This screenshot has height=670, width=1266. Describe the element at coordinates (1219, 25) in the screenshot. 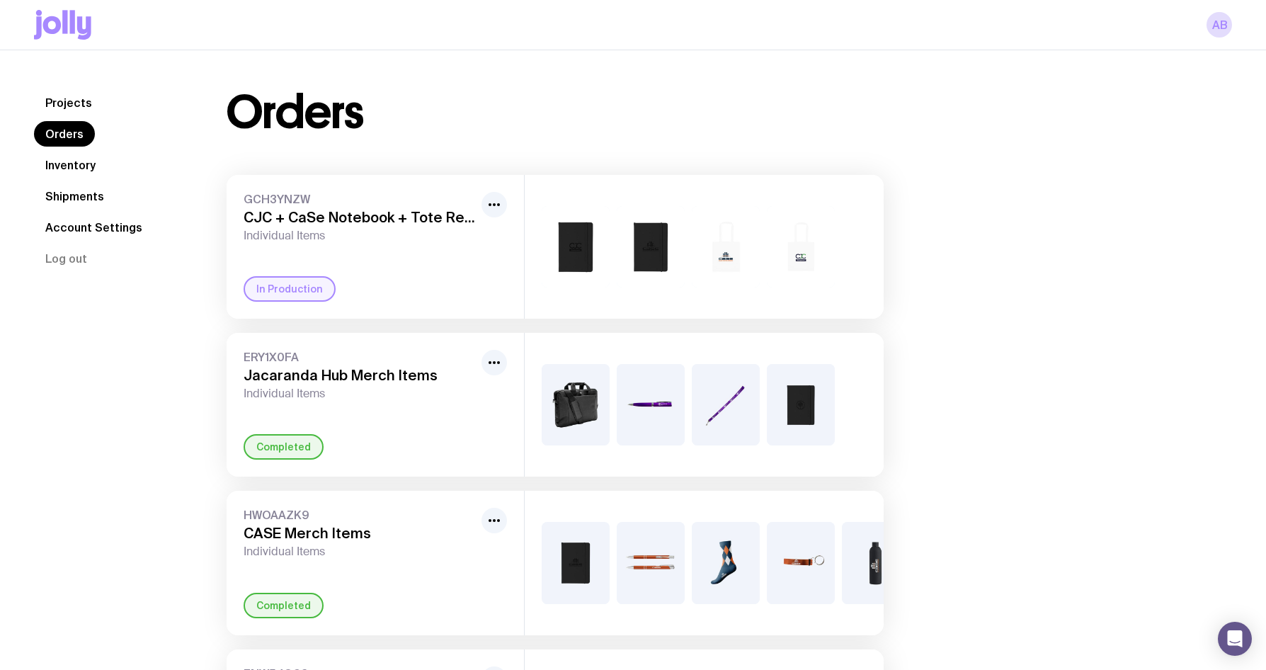

I see `a: AB` at that location.